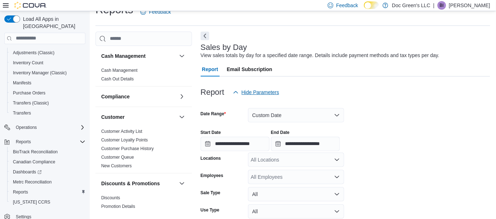 This screenshot has height=219, width=496. What do you see at coordinates (22, 83) in the screenshot?
I see `a: Manifests` at bounding box center [22, 83].